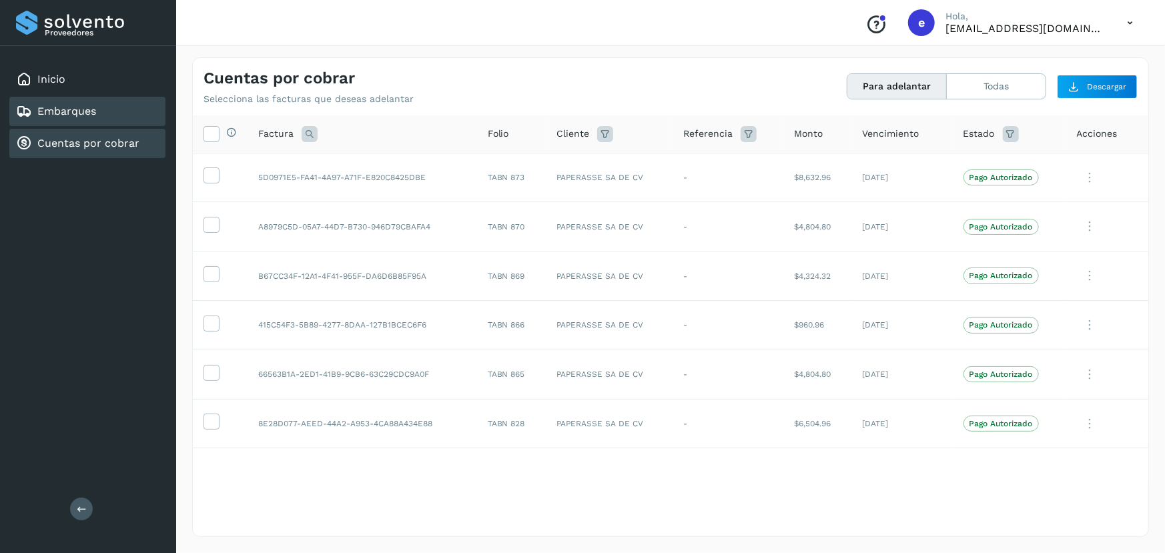 The width and height of the screenshot is (1165, 553). What do you see at coordinates (1106, 87) in the screenshot?
I see `span: Descargar` at bounding box center [1106, 87].